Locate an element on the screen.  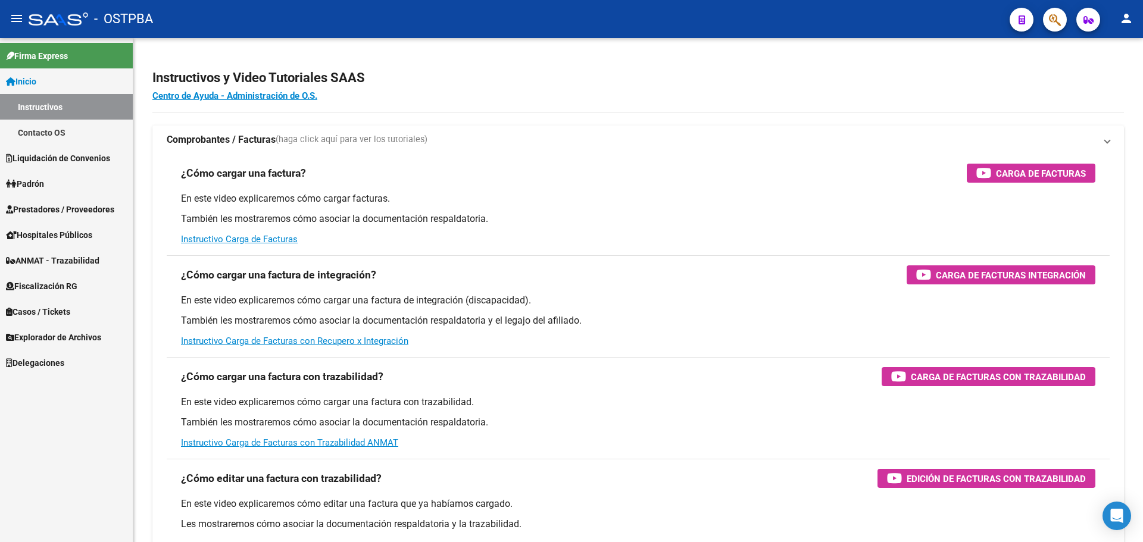
p: Les mostraremos cómo asociar la documentación respaldatoria y la trazabilidad. is located at coordinates (638, 525).